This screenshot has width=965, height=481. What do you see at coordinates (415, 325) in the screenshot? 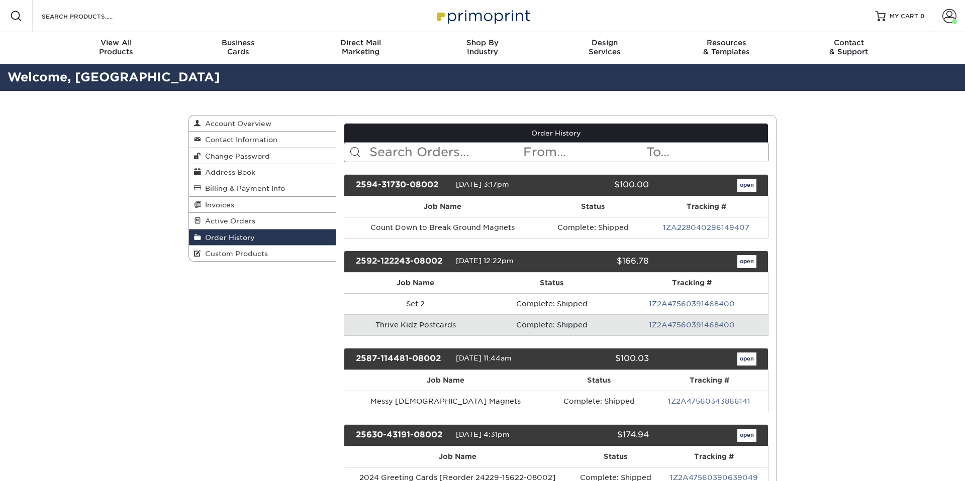
I see `td: Thrive Kidz Postcards` at bounding box center [415, 325].